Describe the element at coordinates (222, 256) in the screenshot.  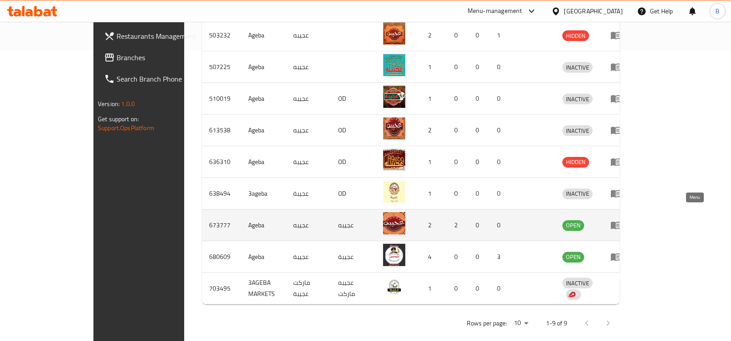
I see `td: 680609` at that location.